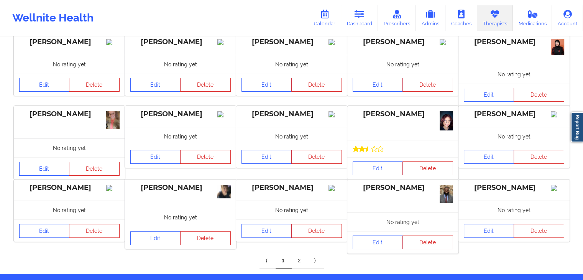  I want to click on img: 232b4c56-04f0-4910-87a9-1ab547312d4e1000007026.jpg, so click(113, 120).